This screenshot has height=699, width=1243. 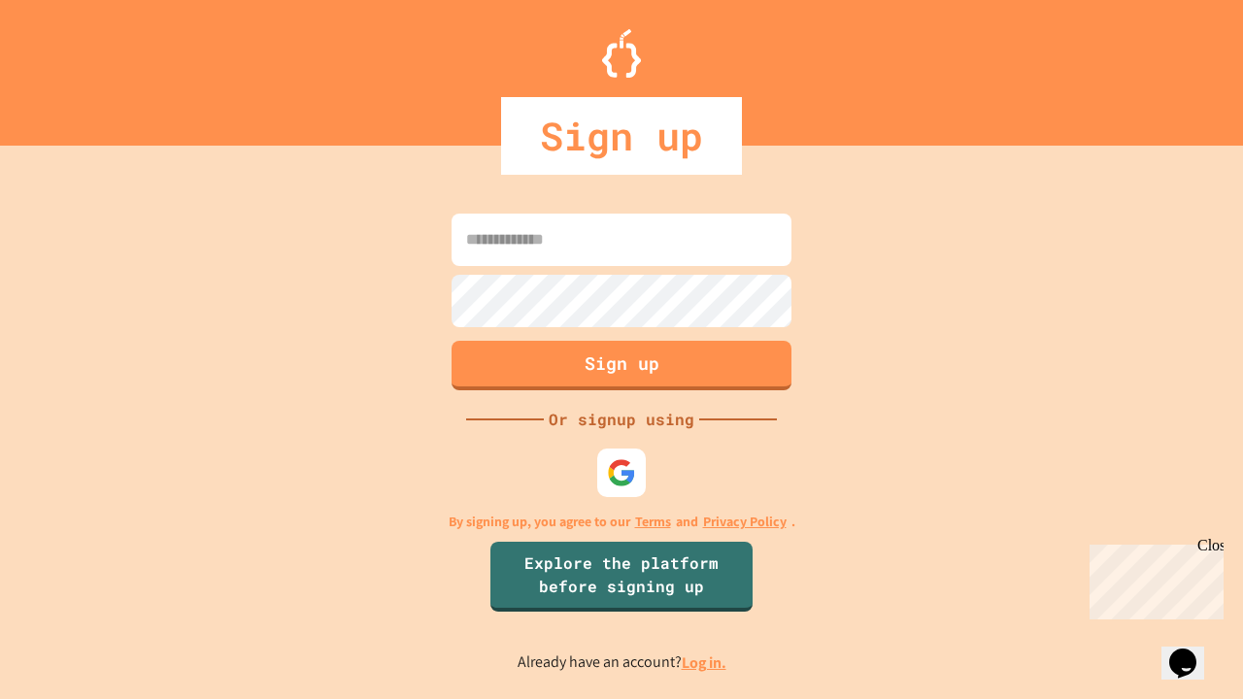 I want to click on p: By signing up, you agree to our and ., so click(x=621, y=521).